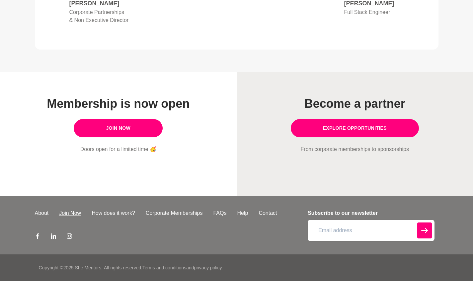 This screenshot has height=281, width=473. I want to click on h1: Become a partner, so click(355, 103).